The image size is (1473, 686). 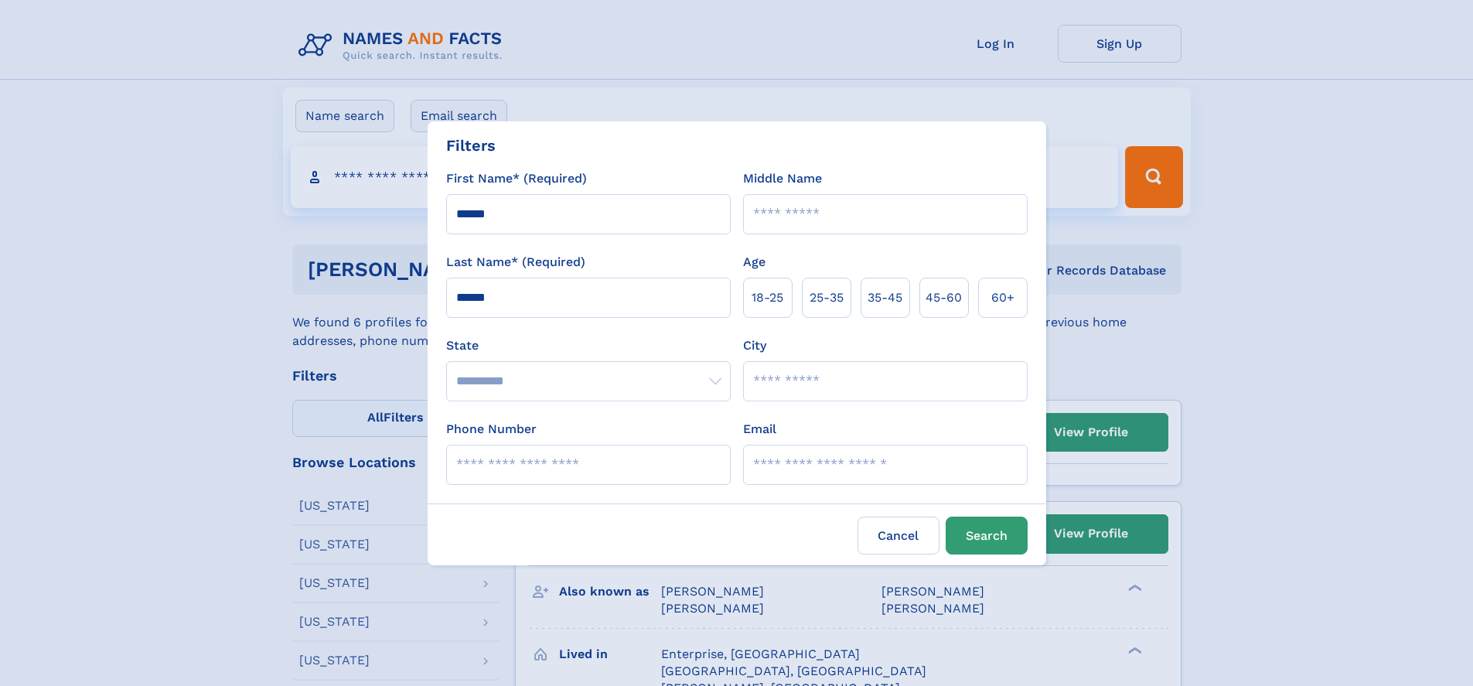 I want to click on label: State, so click(x=588, y=346).